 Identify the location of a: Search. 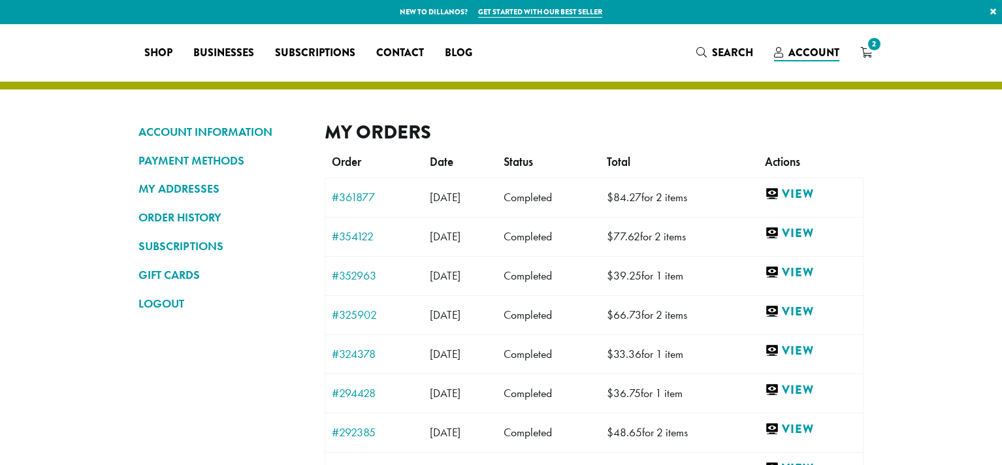
(724, 52).